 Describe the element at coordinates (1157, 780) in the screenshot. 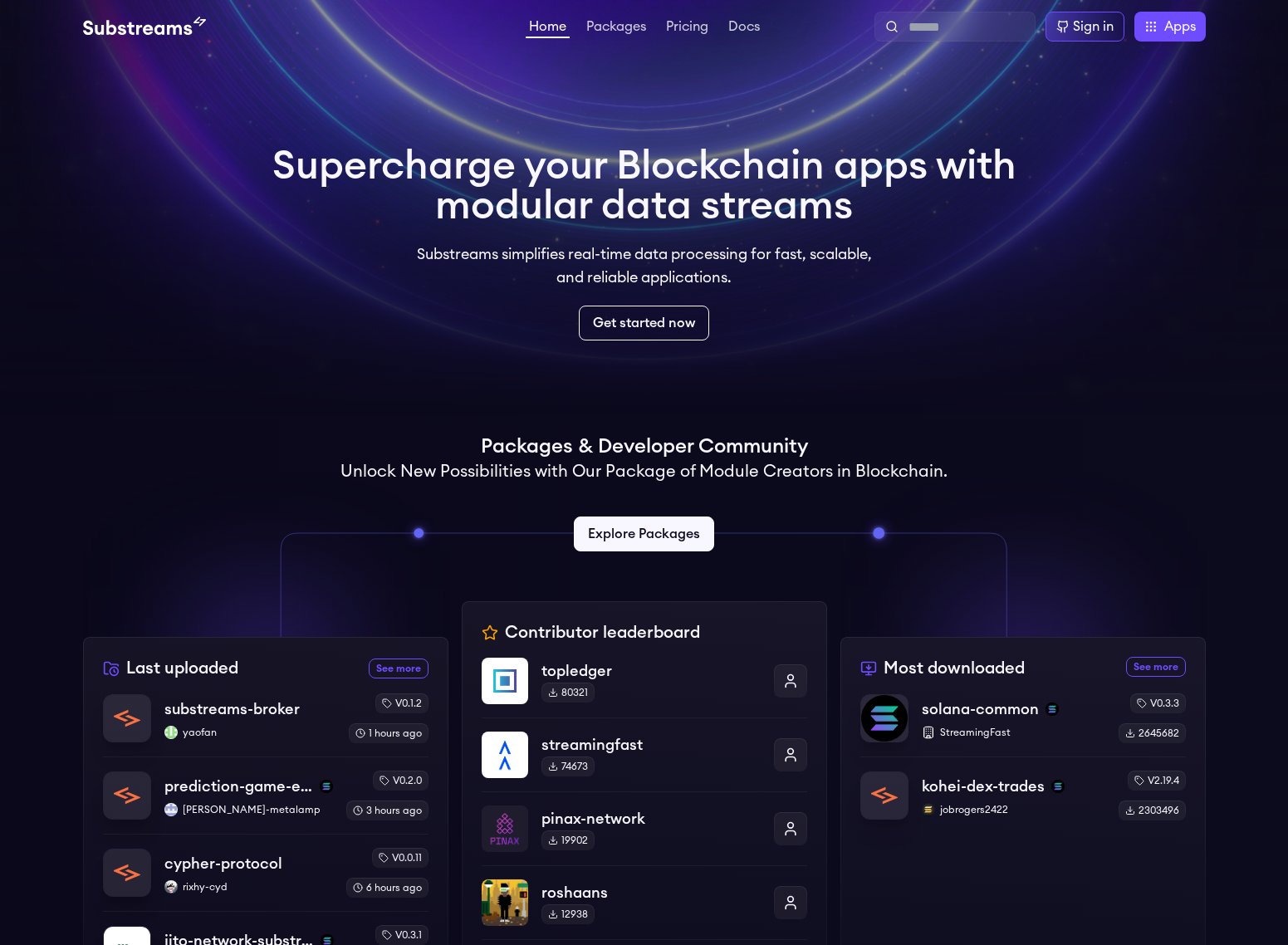

I see `div: v2.19.4` at that location.